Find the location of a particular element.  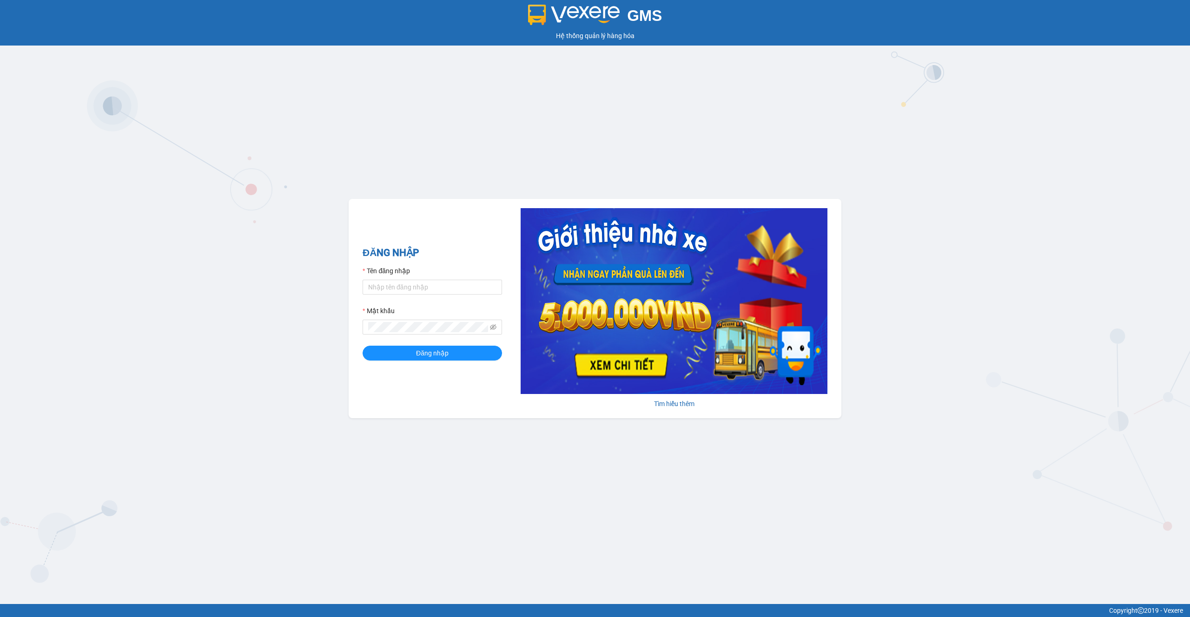

span: Đăng nhập is located at coordinates (432, 353).